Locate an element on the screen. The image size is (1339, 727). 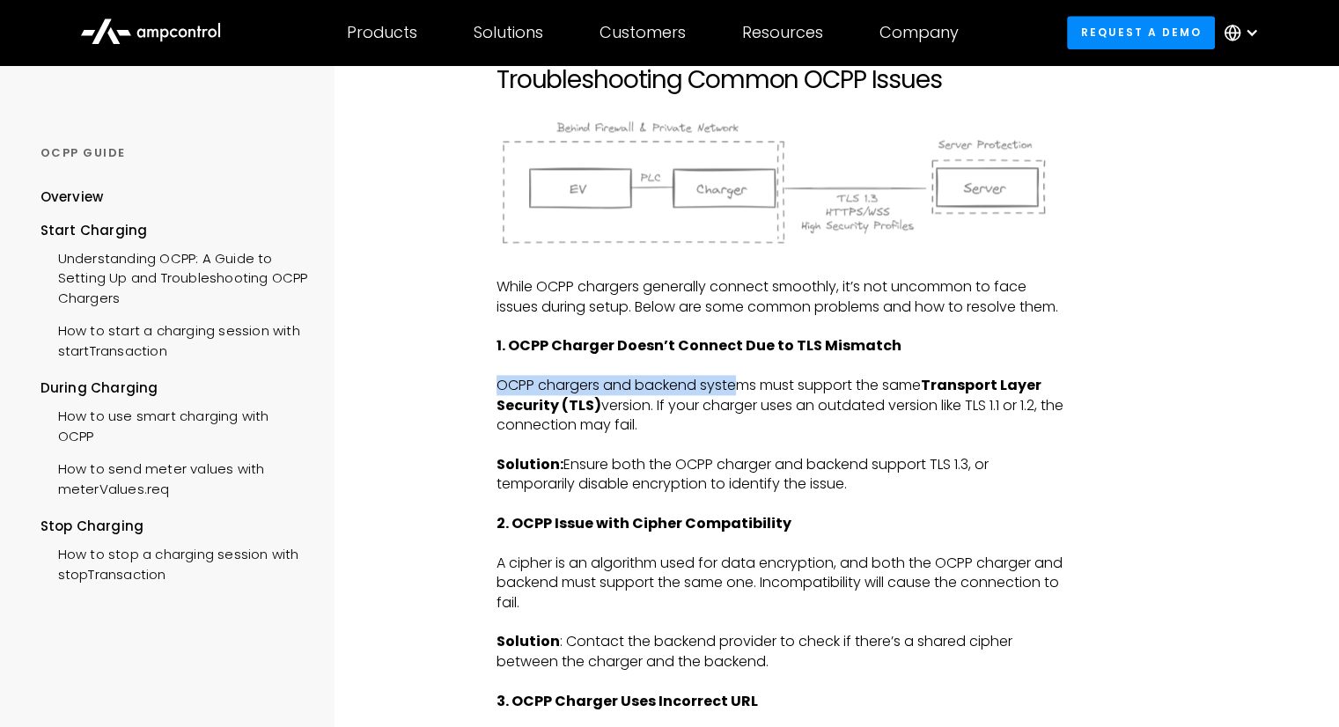
div: Customers is located at coordinates (642, 33).